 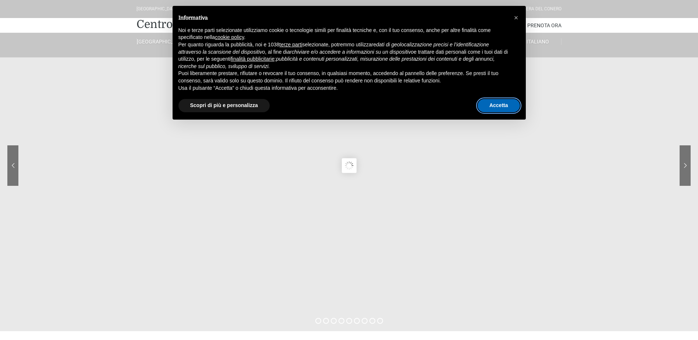 I want to click on a: Prenota Ora, so click(x=545, y=25).